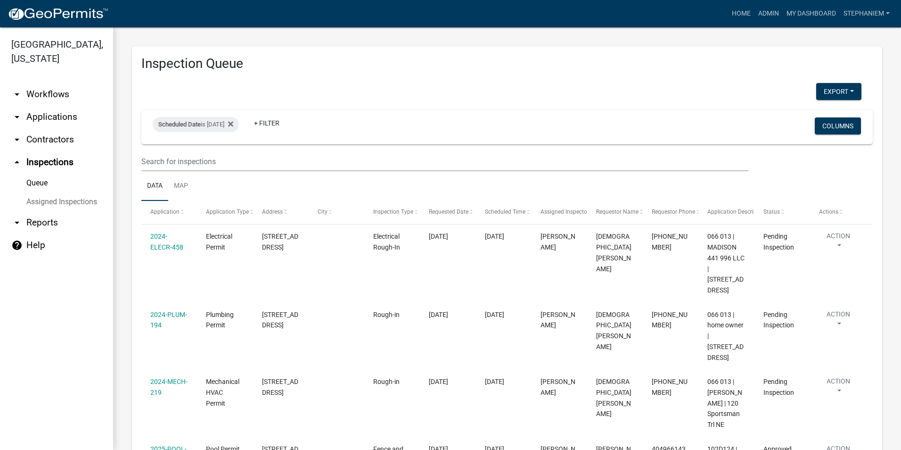  Describe the element at coordinates (867, 14) in the screenshot. I see `a: StephanieM` at that location.